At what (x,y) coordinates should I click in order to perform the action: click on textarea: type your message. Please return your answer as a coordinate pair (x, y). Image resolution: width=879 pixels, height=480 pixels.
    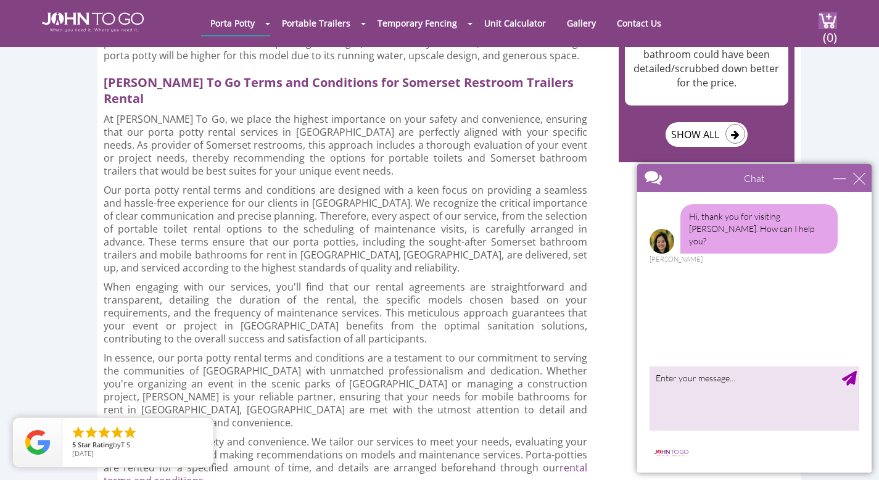
    Looking at the image, I should click on (125, 241).